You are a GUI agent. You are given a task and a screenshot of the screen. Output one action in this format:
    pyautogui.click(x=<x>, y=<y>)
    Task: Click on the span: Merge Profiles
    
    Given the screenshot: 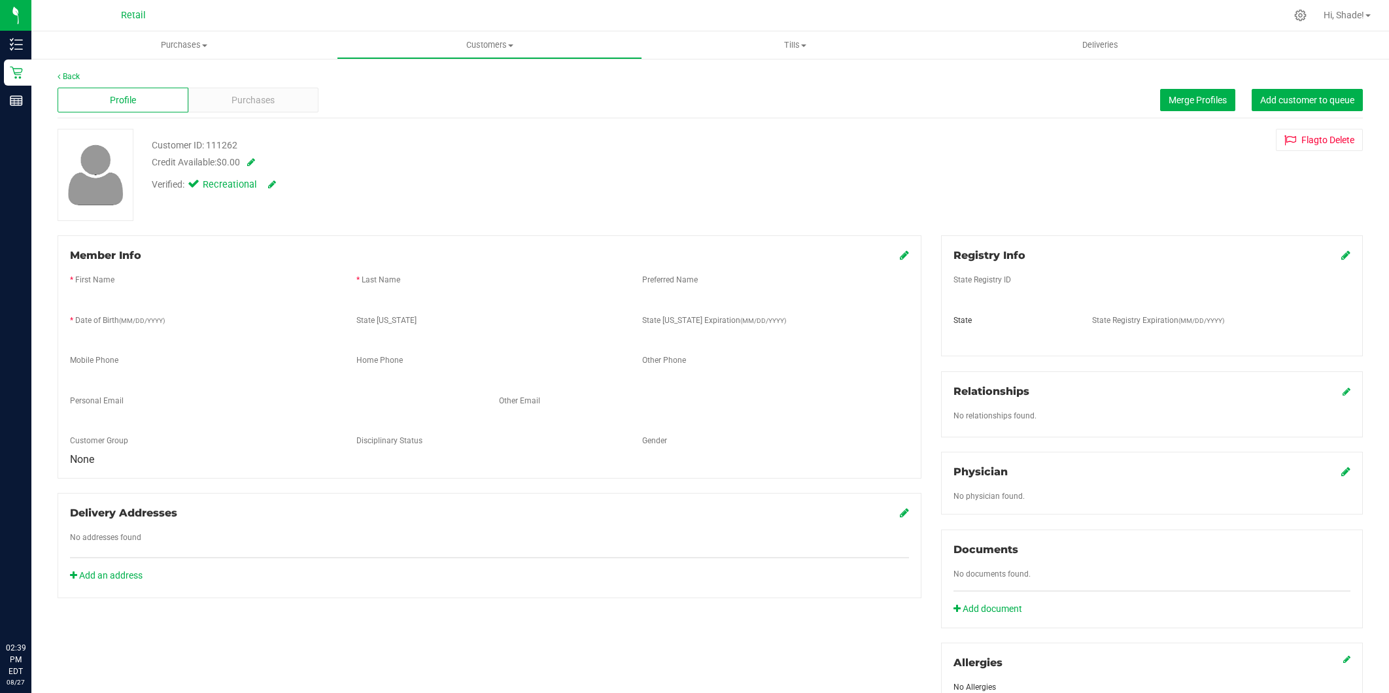 What is the action you would take?
    pyautogui.click(x=1198, y=100)
    